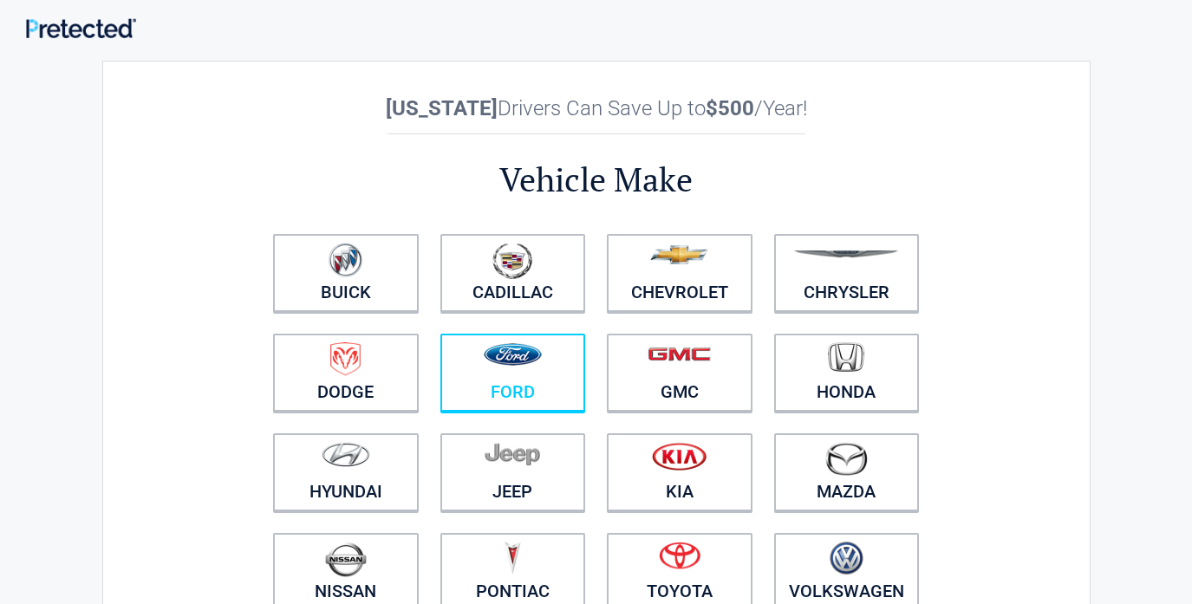  I want to click on a: GMC, so click(679, 373).